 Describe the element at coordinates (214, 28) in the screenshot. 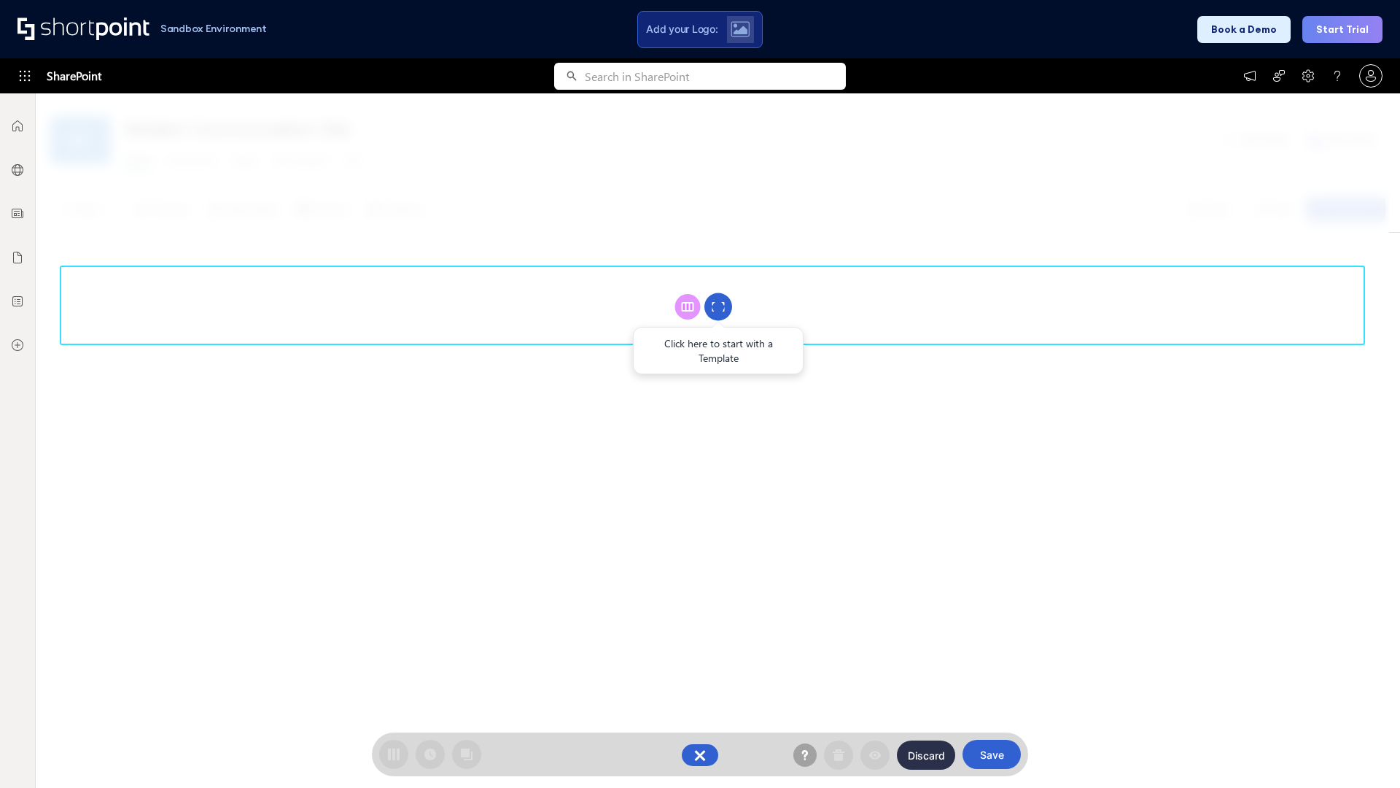

I see `h1: Sandbox Environment` at that location.